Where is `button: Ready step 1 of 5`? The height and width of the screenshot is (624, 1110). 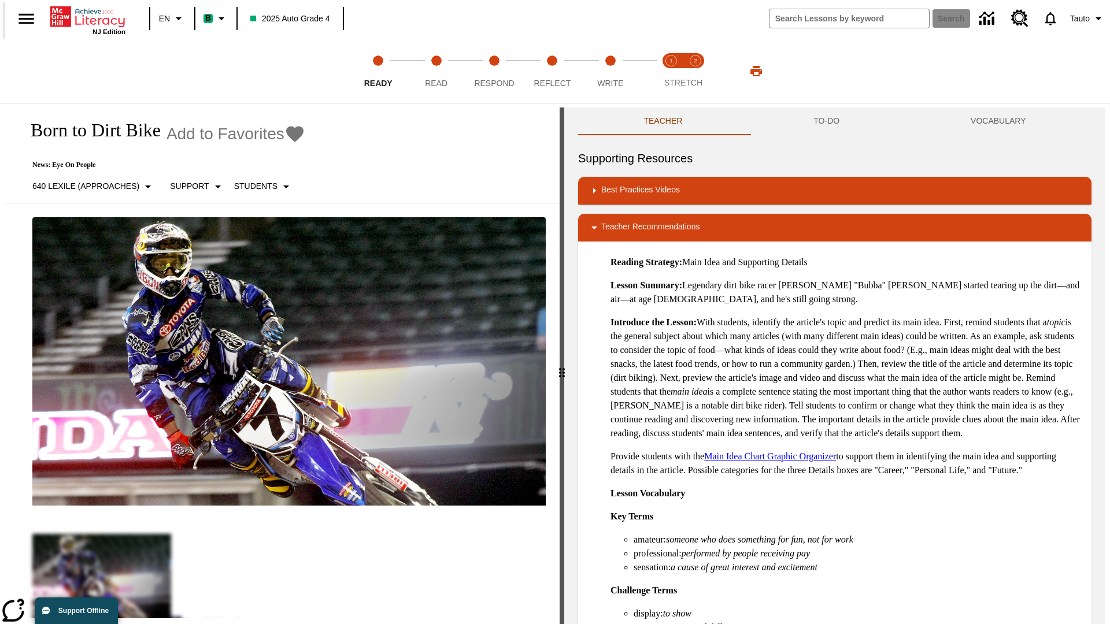
button: Ready step 1 of 5 is located at coordinates (378, 71).